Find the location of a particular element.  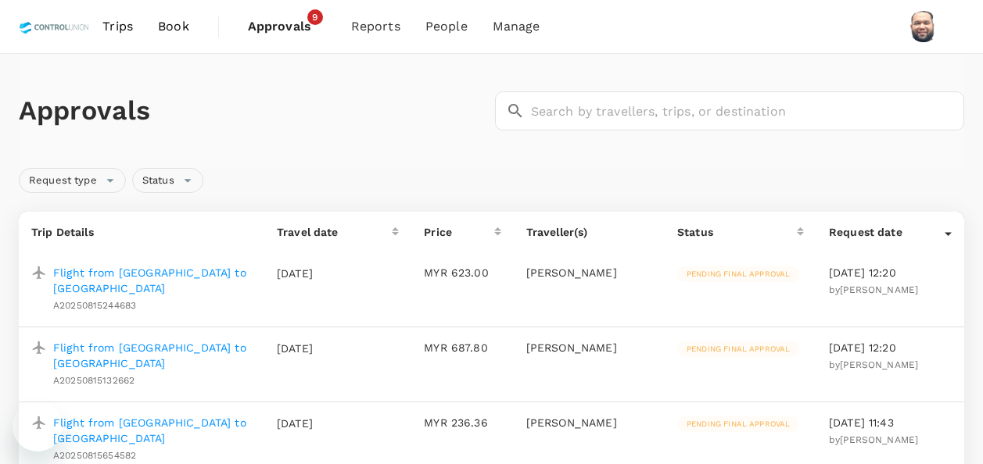

div: Request date is located at coordinates (887, 232).